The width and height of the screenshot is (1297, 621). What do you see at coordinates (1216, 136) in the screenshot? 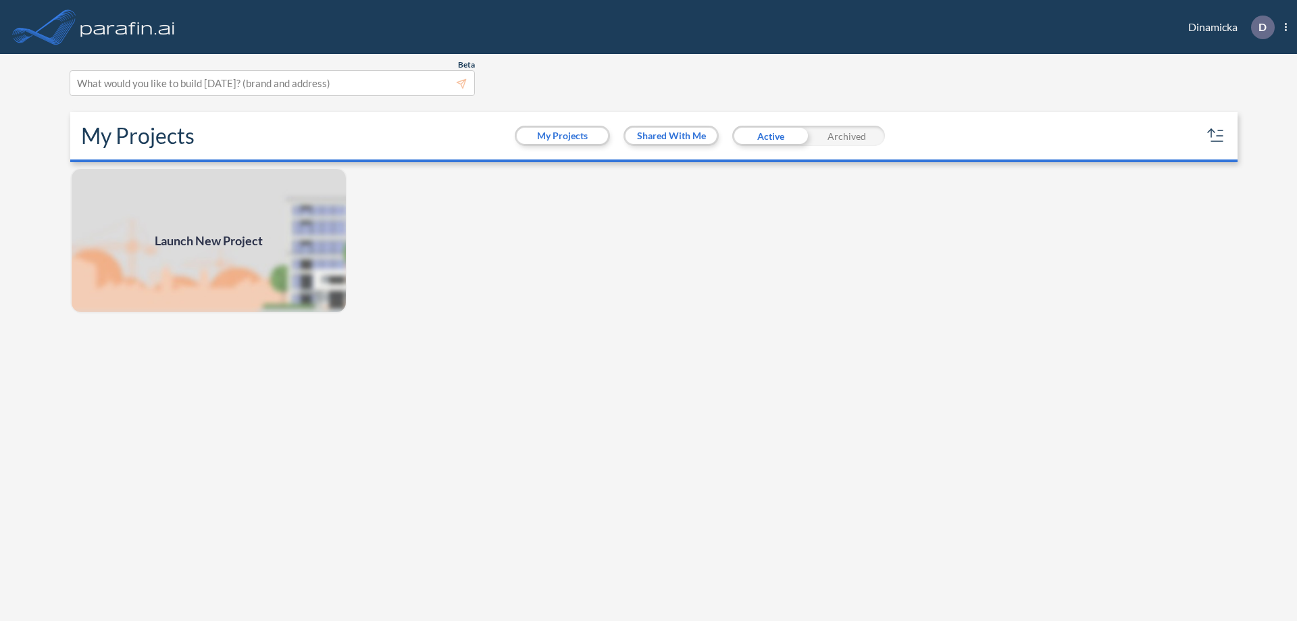
I see `button: sort` at bounding box center [1216, 136].